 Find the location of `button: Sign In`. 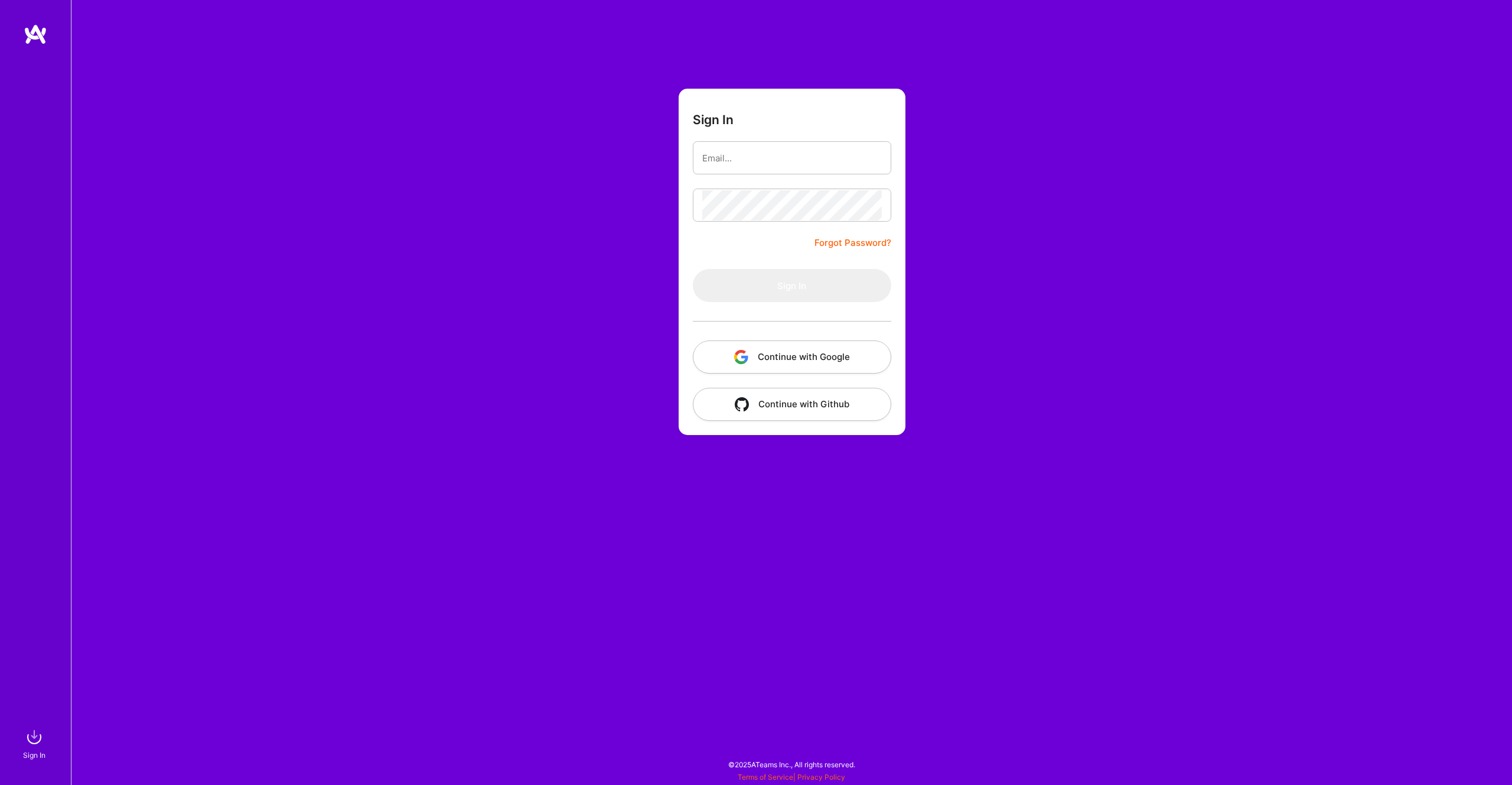

button: Sign In is located at coordinates (792, 286).